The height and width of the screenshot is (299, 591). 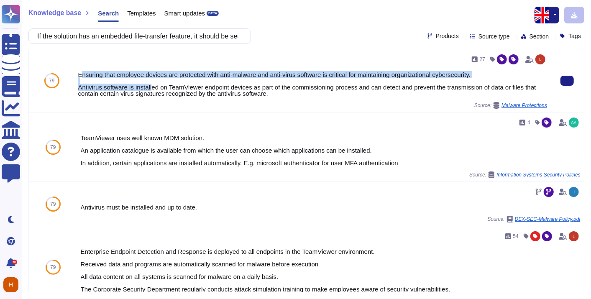 What do you see at coordinates (539, 36) in the screenshot?
I see `span: Section` at bounding box center [539, 36].